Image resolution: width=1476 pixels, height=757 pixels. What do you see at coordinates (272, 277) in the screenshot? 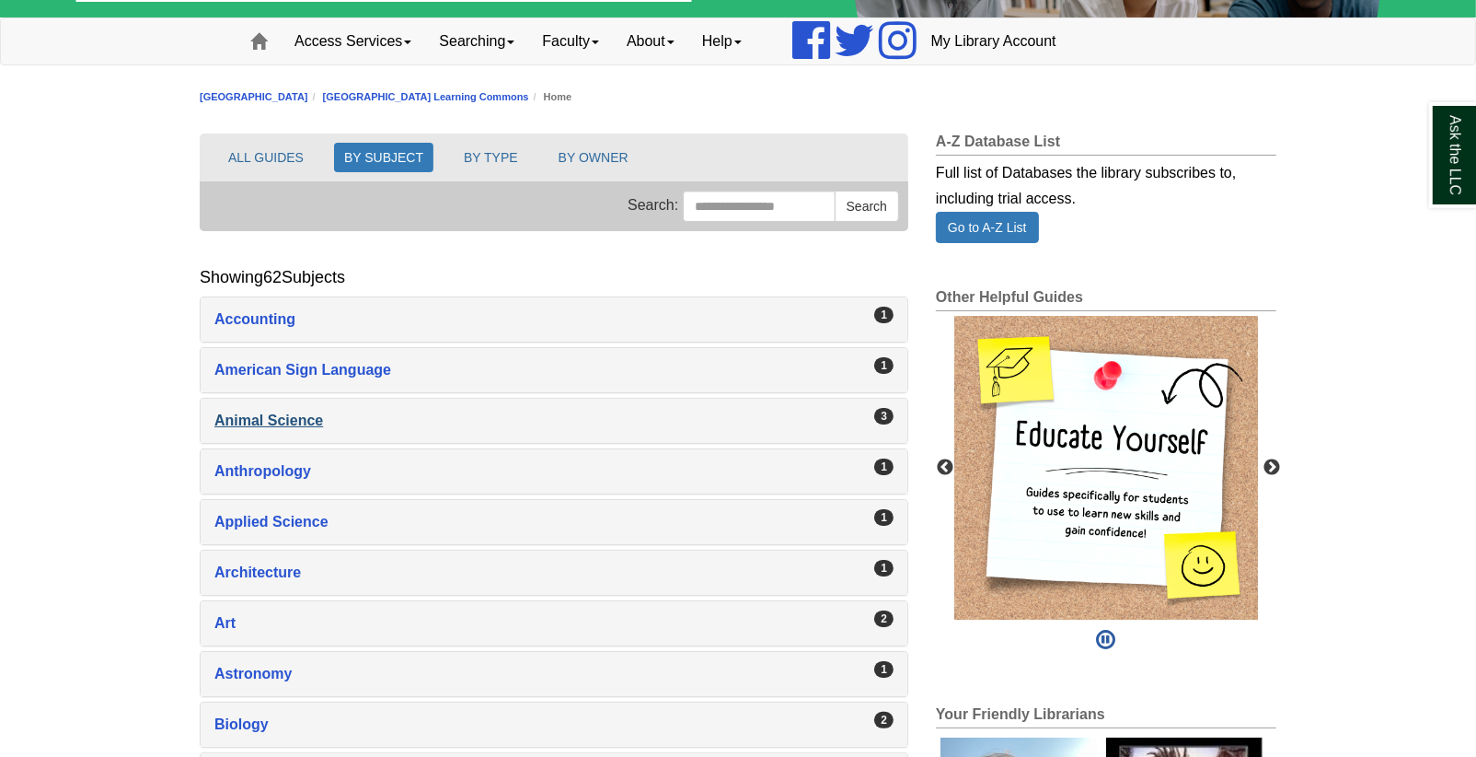
I see `h2: Showing Subjects` at bounding box center [272, 277].